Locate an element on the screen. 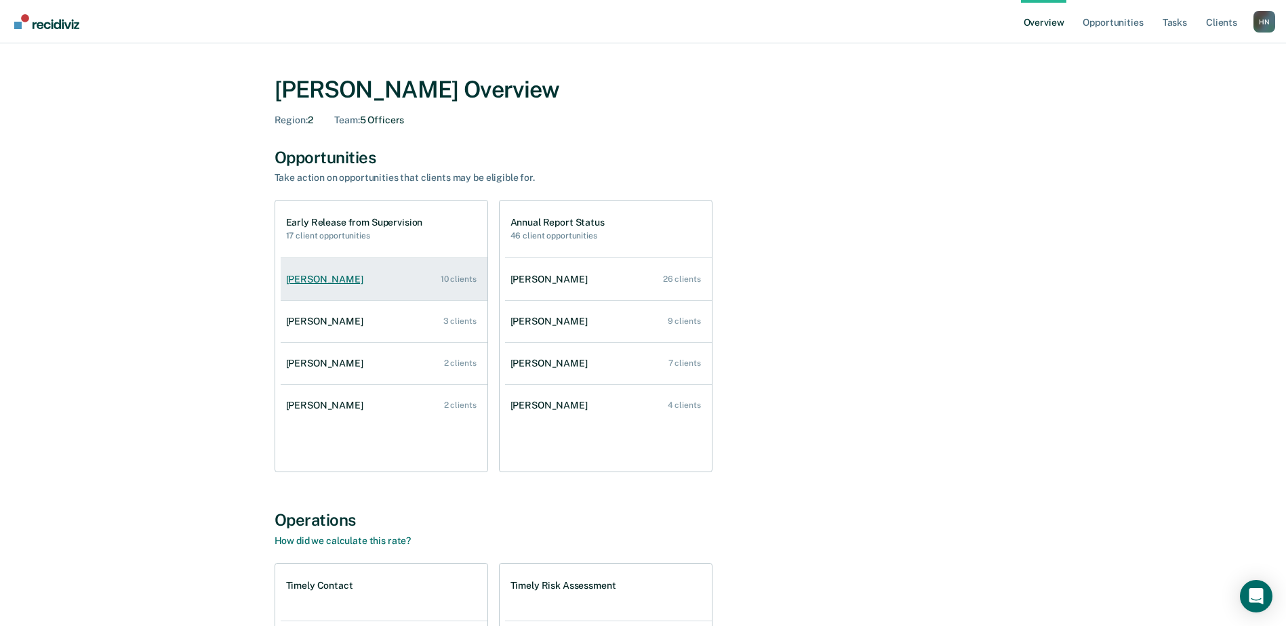  div: 4 clients is located at coordinates (684, 405).